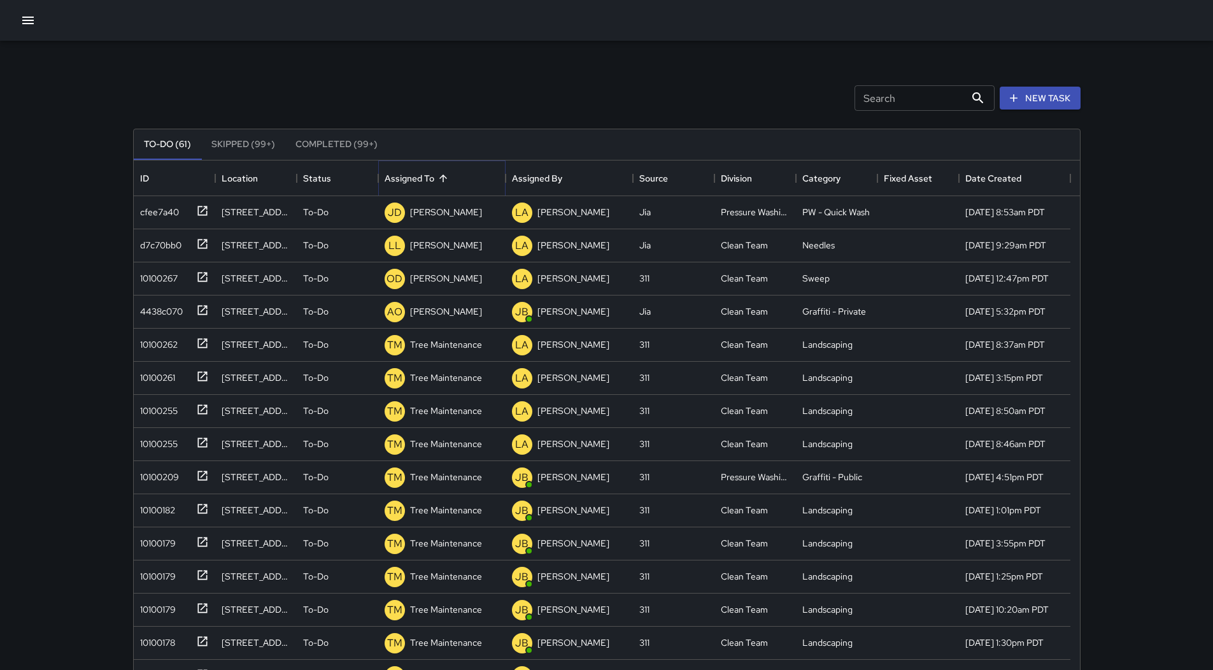 The width and height of the screenshot is (1213, 670). What do you see at coordinates (569, 178) in the screenshot?
I see `div: Assigned By` at bounding box center [569, 178].